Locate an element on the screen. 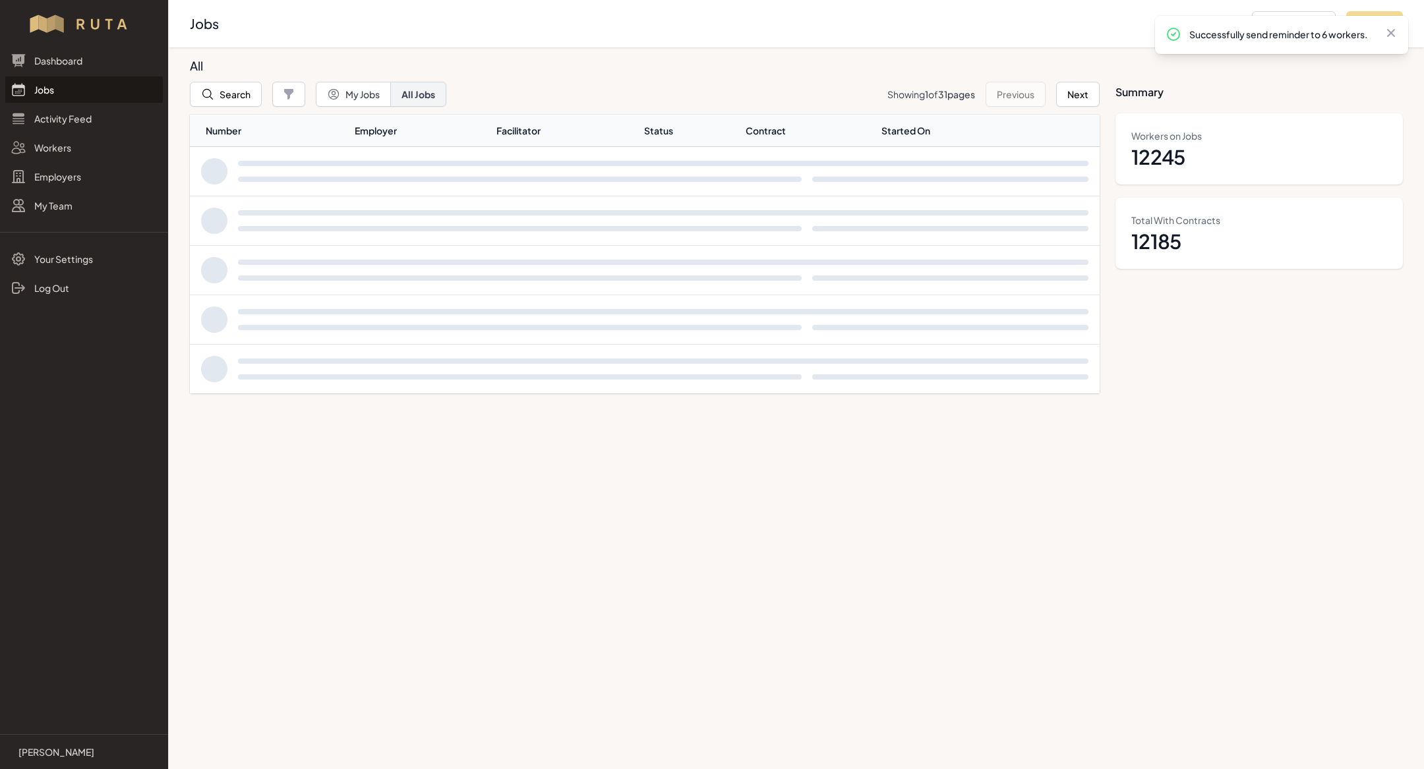  a: Employers is located at coordinates (84, 177).